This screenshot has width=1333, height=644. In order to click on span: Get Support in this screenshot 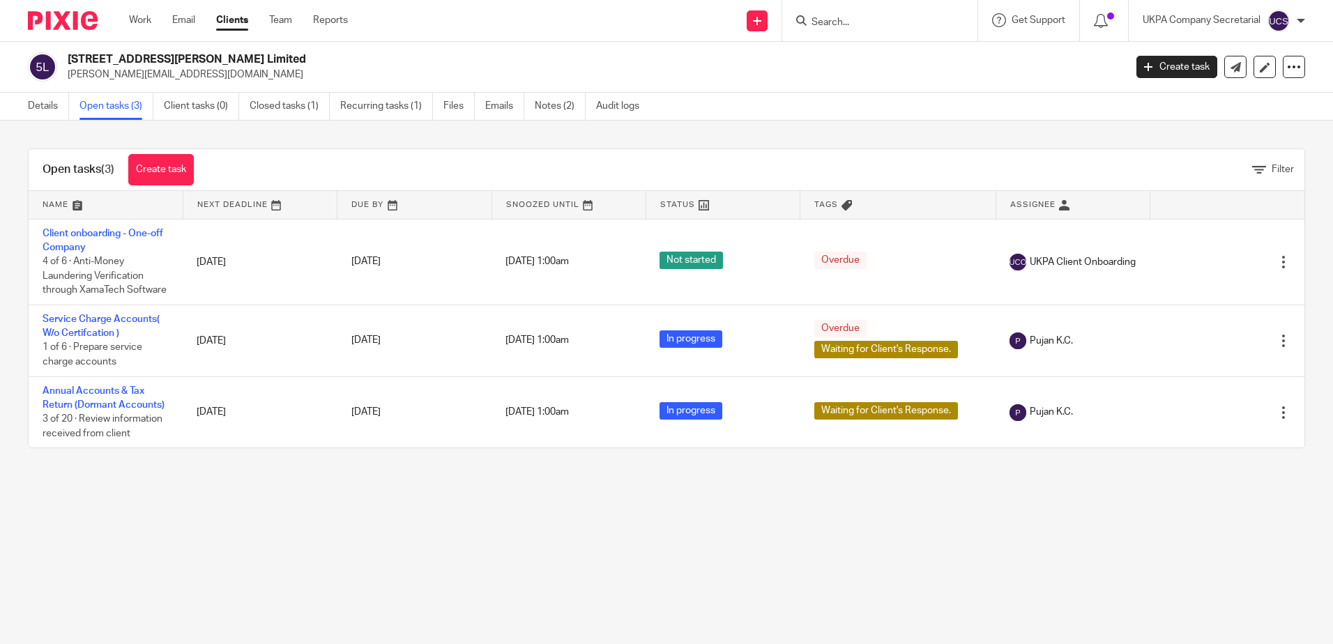, I will do `click(1038, 20)`.